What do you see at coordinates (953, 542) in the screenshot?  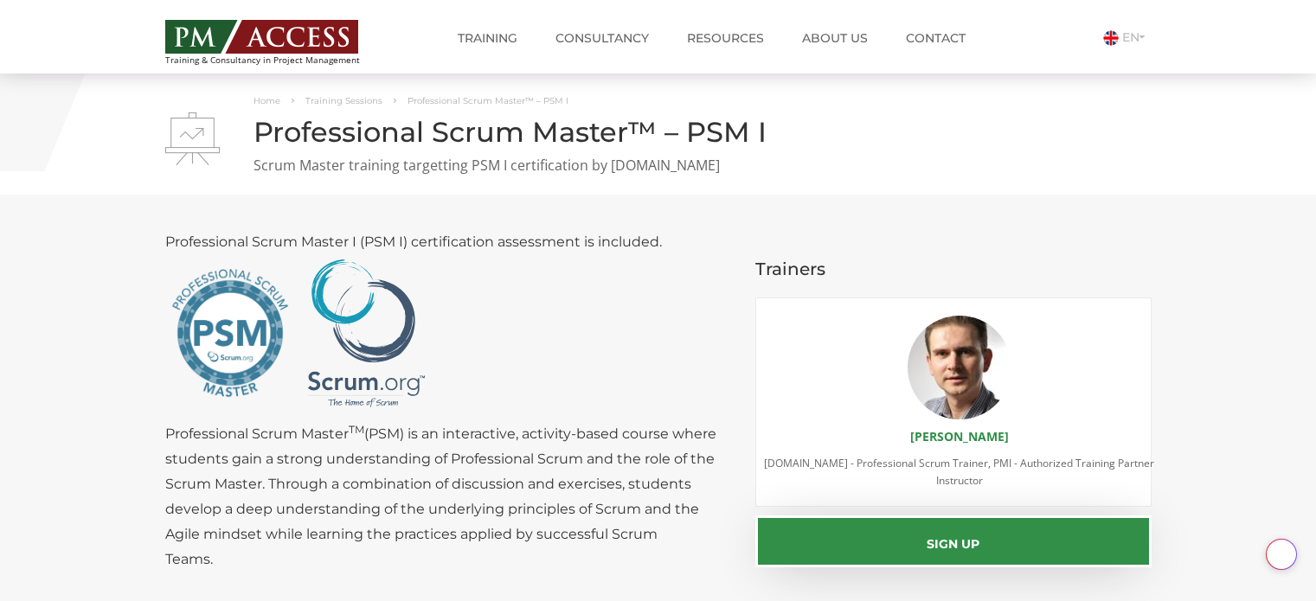 I see `button: Sign up` at bounding box center [953, 542].